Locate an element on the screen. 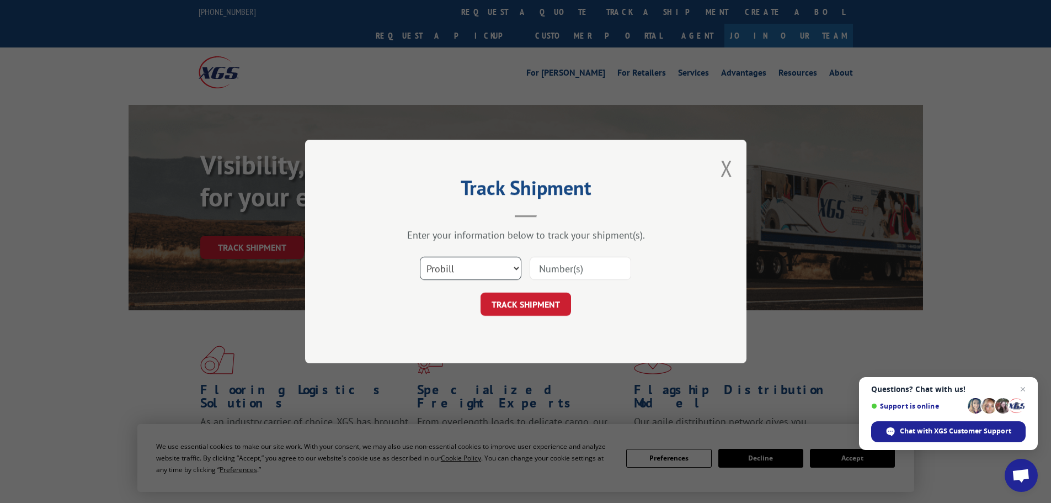  span: Chat with XGS Customer Support is located at coordinates (955, 431).